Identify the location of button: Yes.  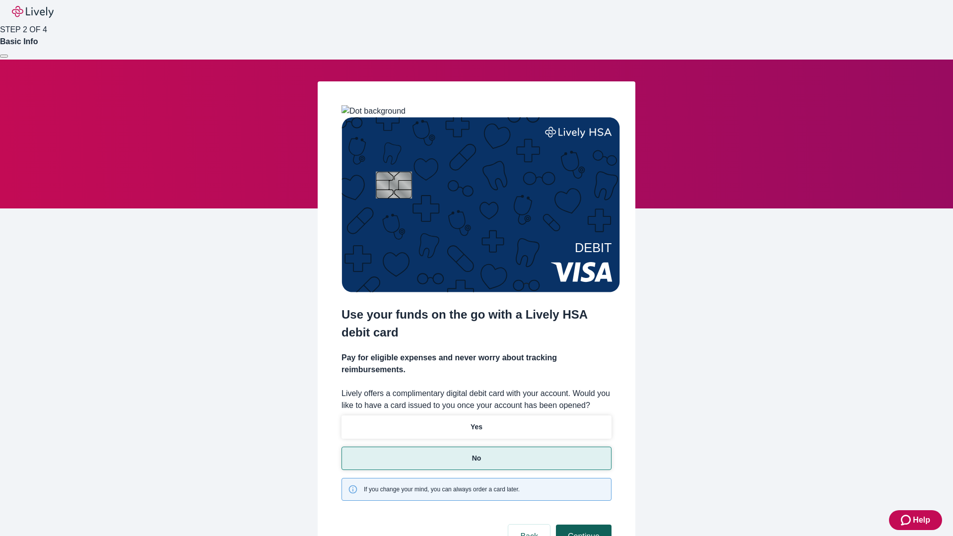
(476, 427).